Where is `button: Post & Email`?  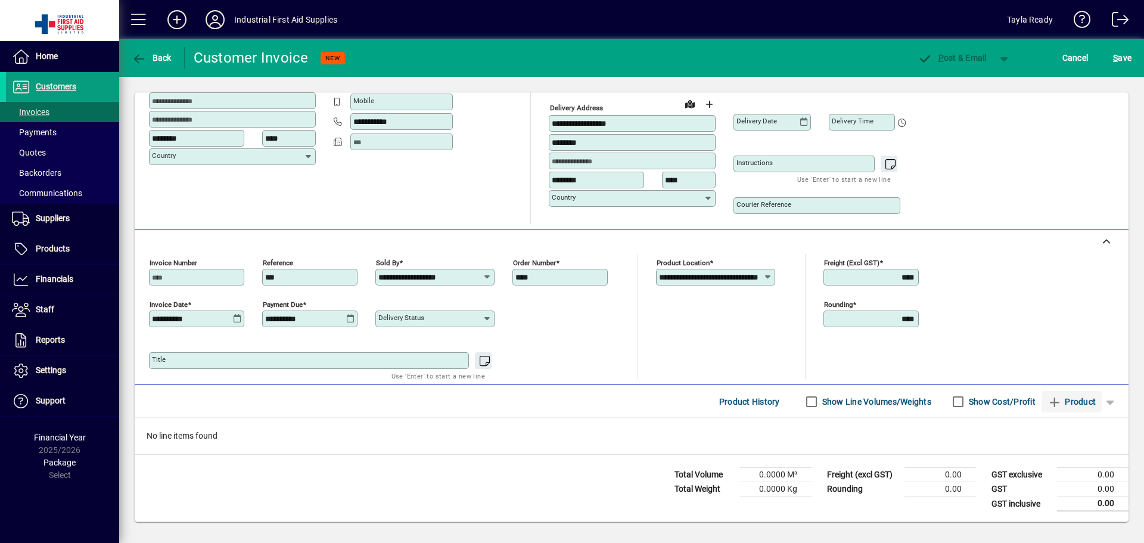 button: Post & Email is located at coordinates (952, 58).